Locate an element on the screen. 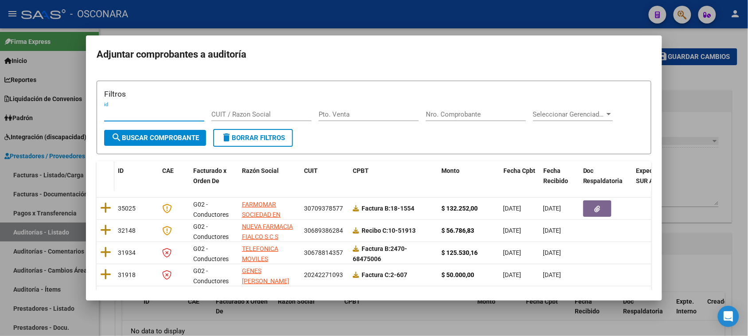 Image resolution: width=748 pixels, height=336 pixels. span: 30689386284 is located at coordinates (324, 230).